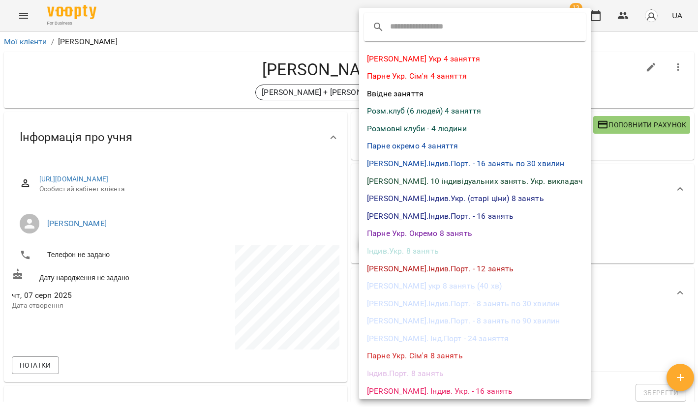  Describe the element at coordinates (475, 356) in the screenshot. I see `li: Парне Укр. Сім'я 8 занять` at that location.